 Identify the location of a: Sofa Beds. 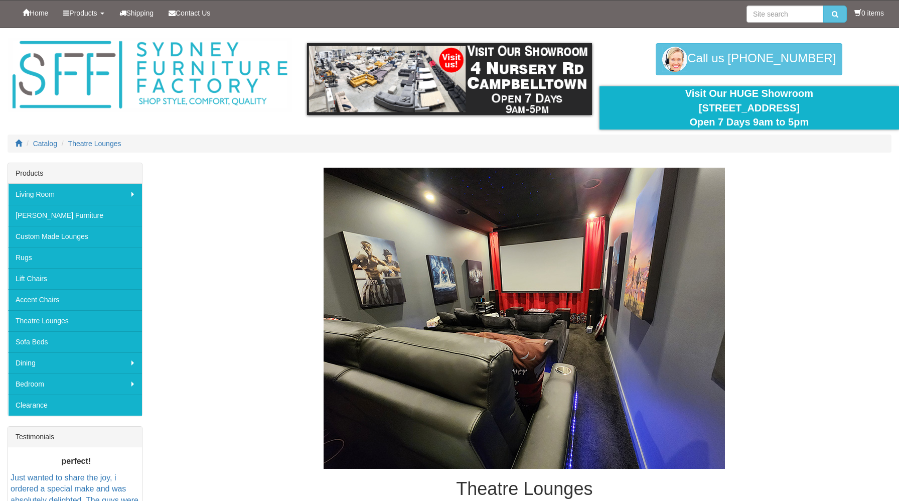
(75, 342).